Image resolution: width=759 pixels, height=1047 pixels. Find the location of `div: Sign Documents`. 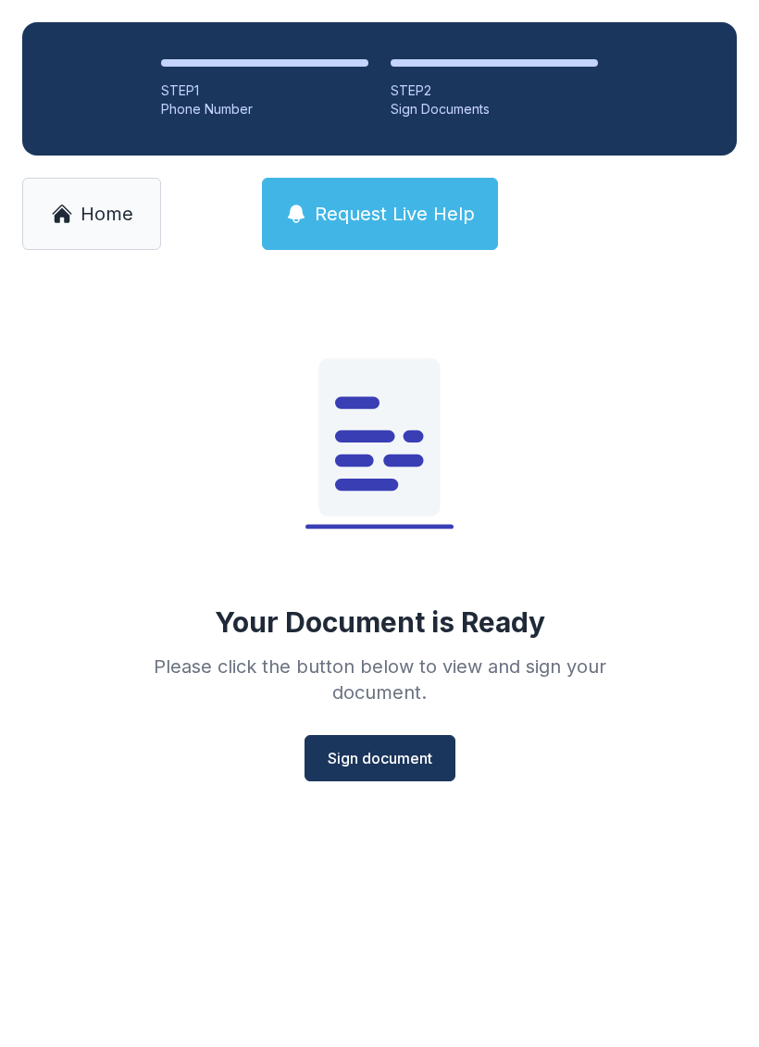

div: Sign Documents is located at coordinates (494, 109).